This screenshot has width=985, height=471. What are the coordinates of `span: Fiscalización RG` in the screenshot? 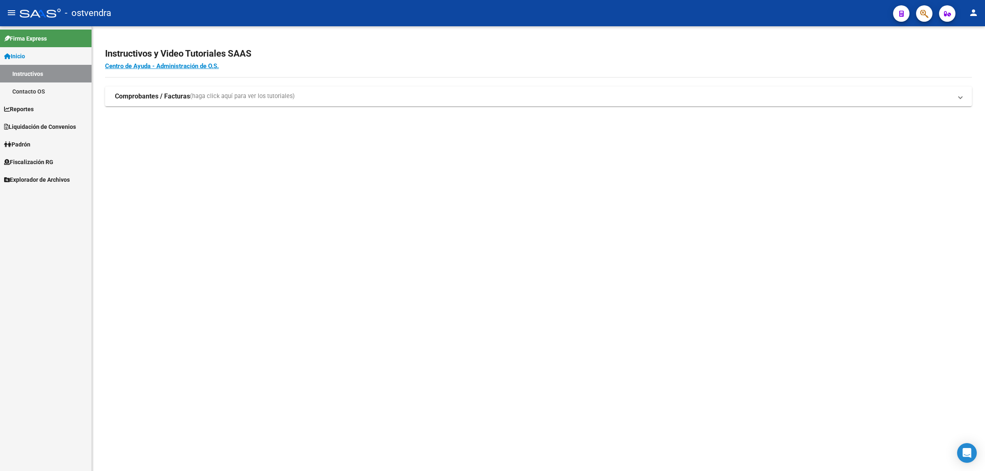 It's located at (29, 162).